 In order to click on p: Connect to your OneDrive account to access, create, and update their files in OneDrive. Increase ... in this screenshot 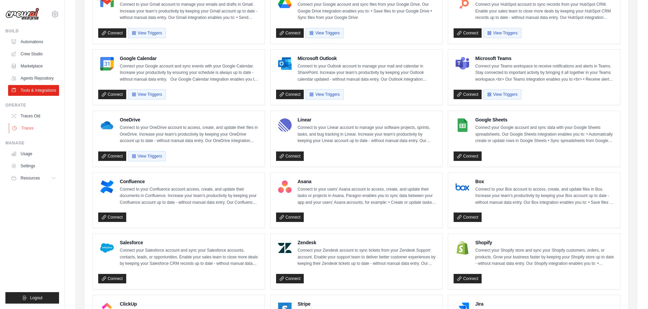, I will do `click(189, 134)`.